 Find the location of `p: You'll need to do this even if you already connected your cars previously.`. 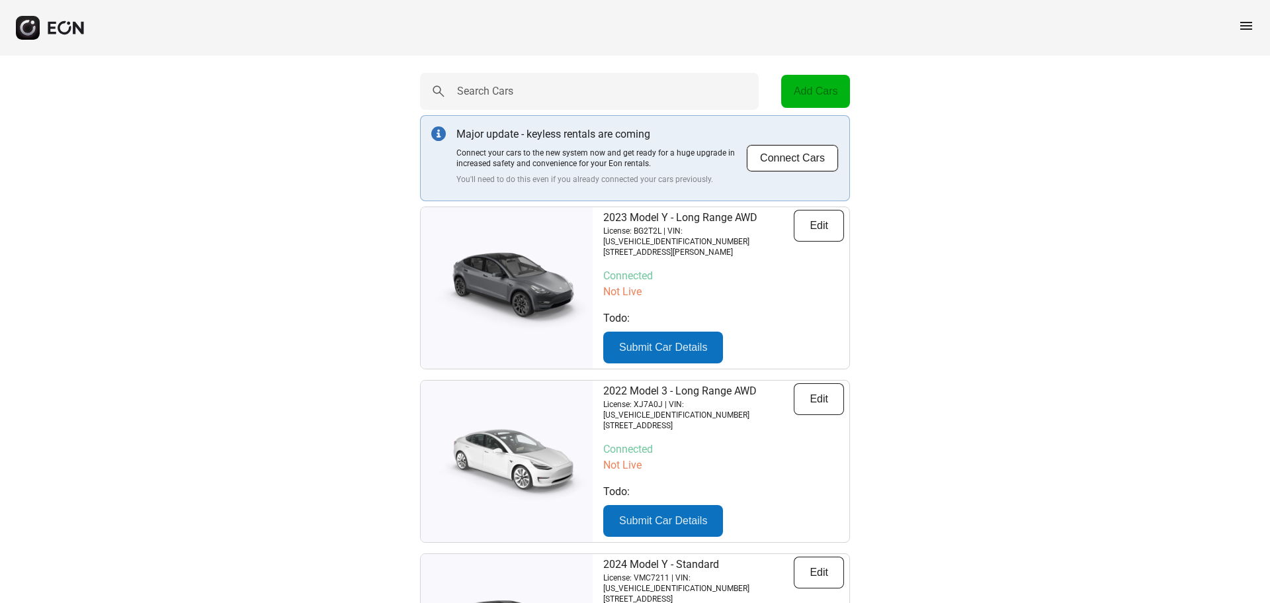

p: You'll need to do this even if you already connected your cars previously. is located at coordinates (601, 179).